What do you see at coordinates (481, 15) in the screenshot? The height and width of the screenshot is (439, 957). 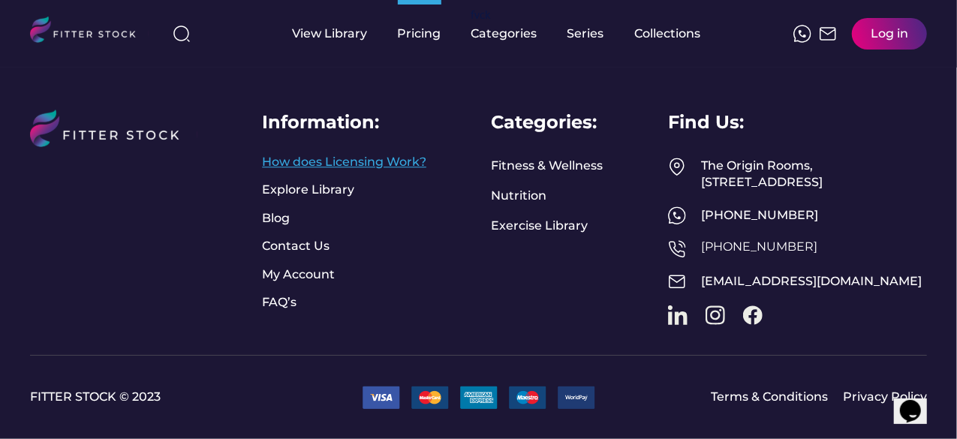 I see `div: fvck` at bounding box center [481, 15].